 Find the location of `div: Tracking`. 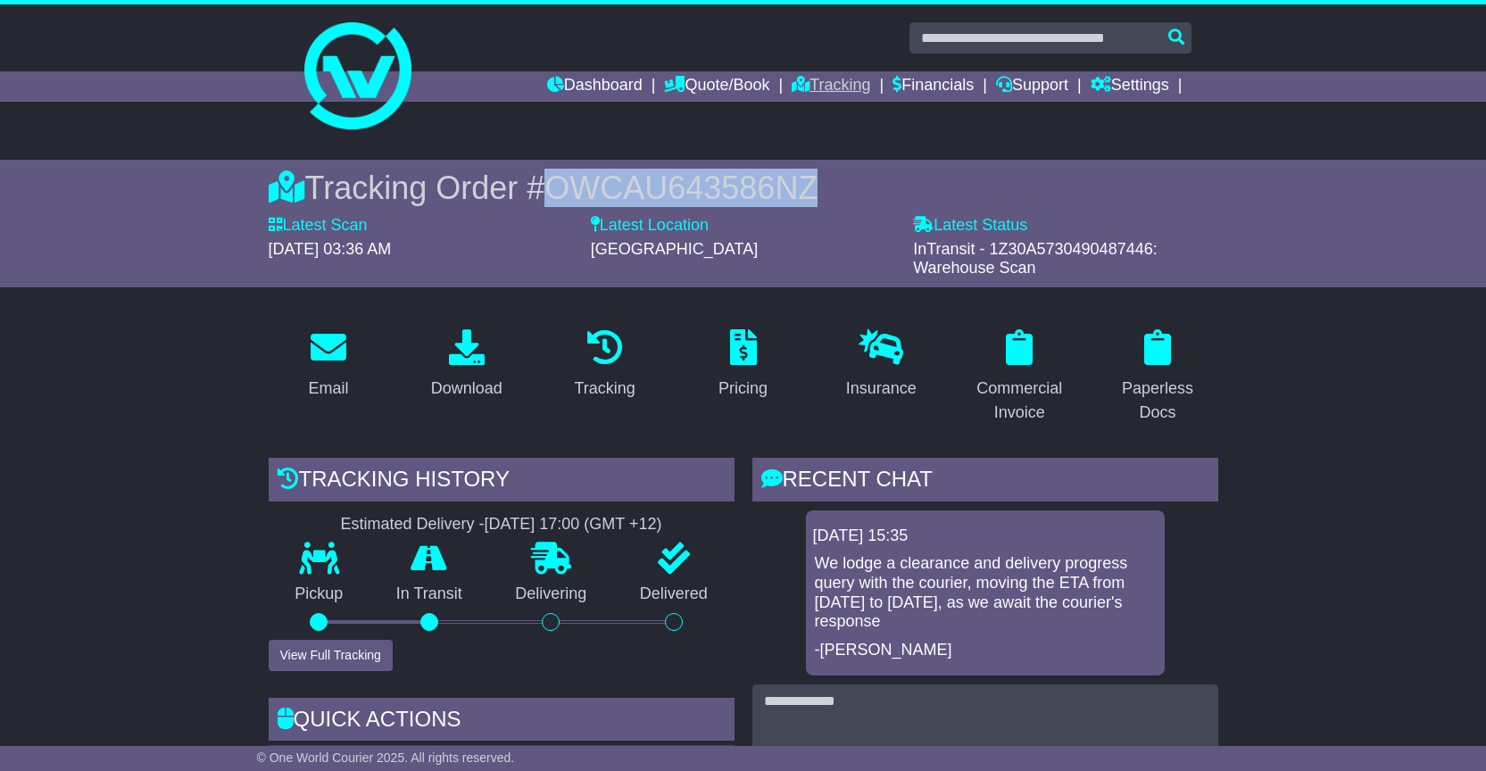

div: Tracking is located at coordinates (604, 388).